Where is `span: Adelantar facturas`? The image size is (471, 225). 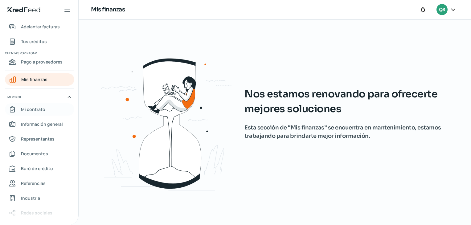 span: Adelantar facturas is located at coordinates (40, 27).